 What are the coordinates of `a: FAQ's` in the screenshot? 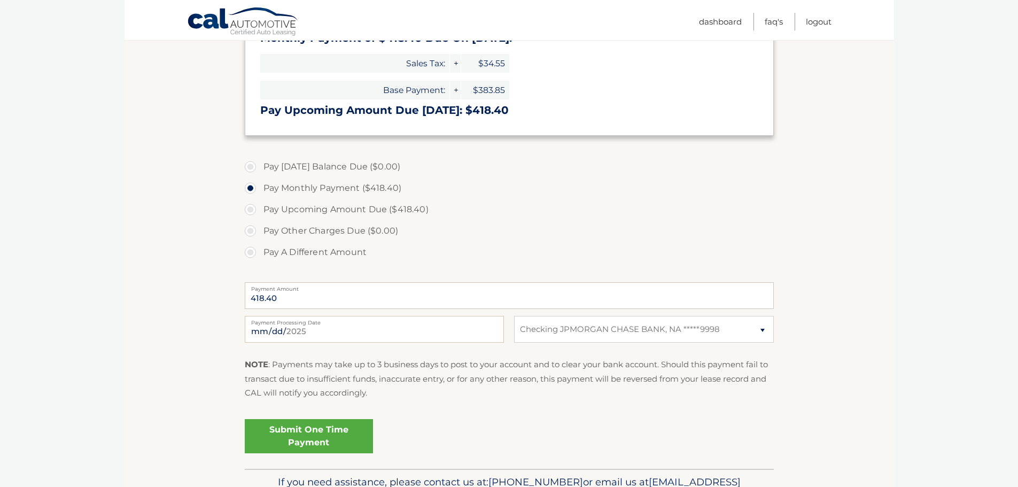 It's located at (774, 21).